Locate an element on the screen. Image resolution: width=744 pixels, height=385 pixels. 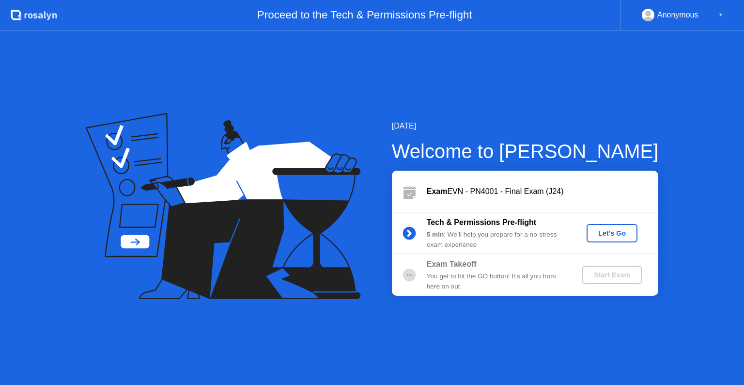
div: Start Exam is located at coordinates (612, 275).